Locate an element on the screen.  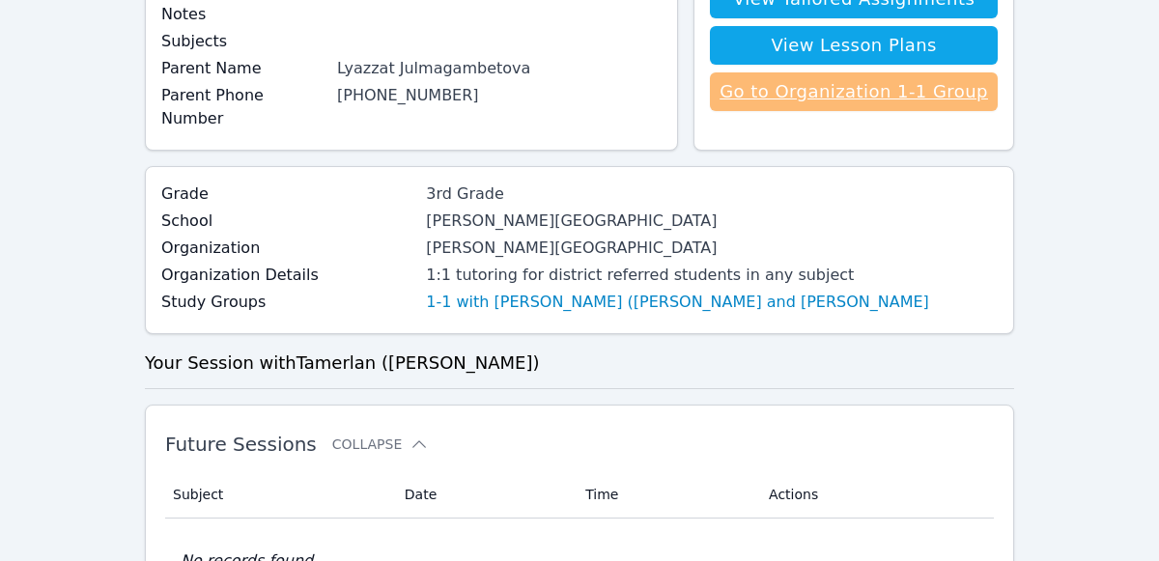
div: 1:1 tutoring for district referred students in any subject is located at coordinates (677, 275).